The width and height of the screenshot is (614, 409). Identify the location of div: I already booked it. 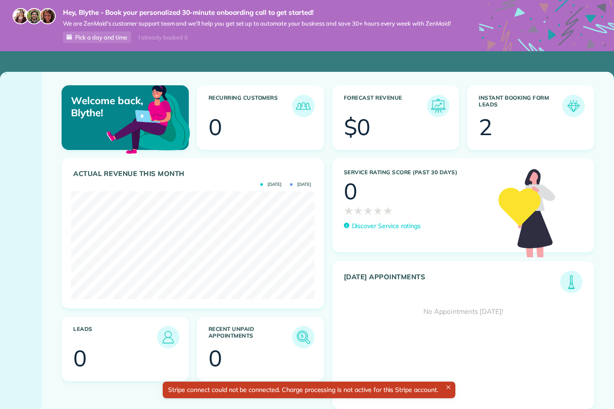
(163, 37).